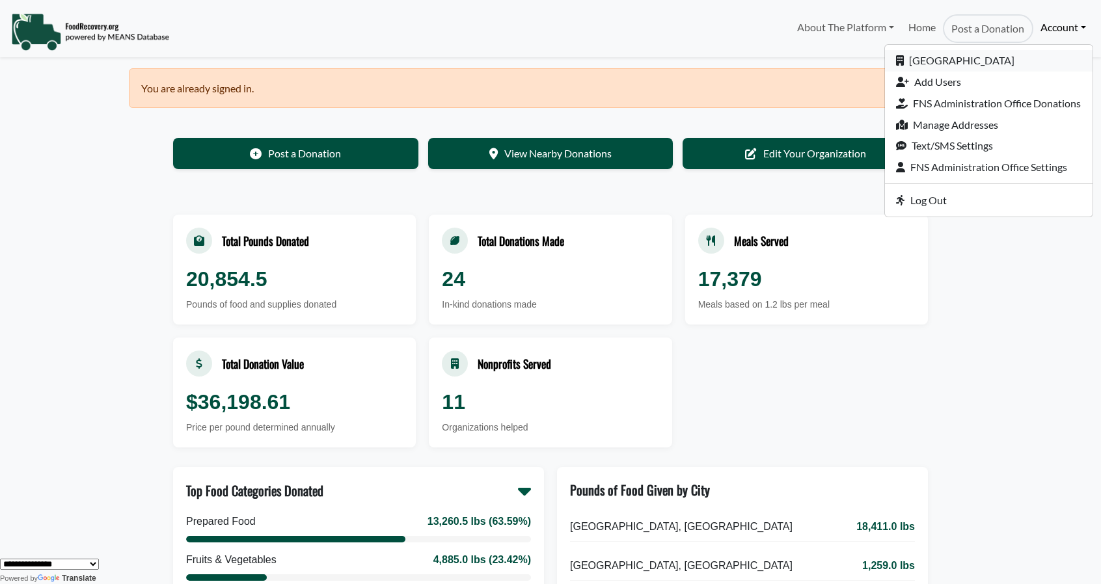 The height and width of the screenshot is (584, 1101). What do you see at coordinates (988, 103) in the screenshot?
I see `a: FNS Administration Office Donations` at bounding box center [988, 103].